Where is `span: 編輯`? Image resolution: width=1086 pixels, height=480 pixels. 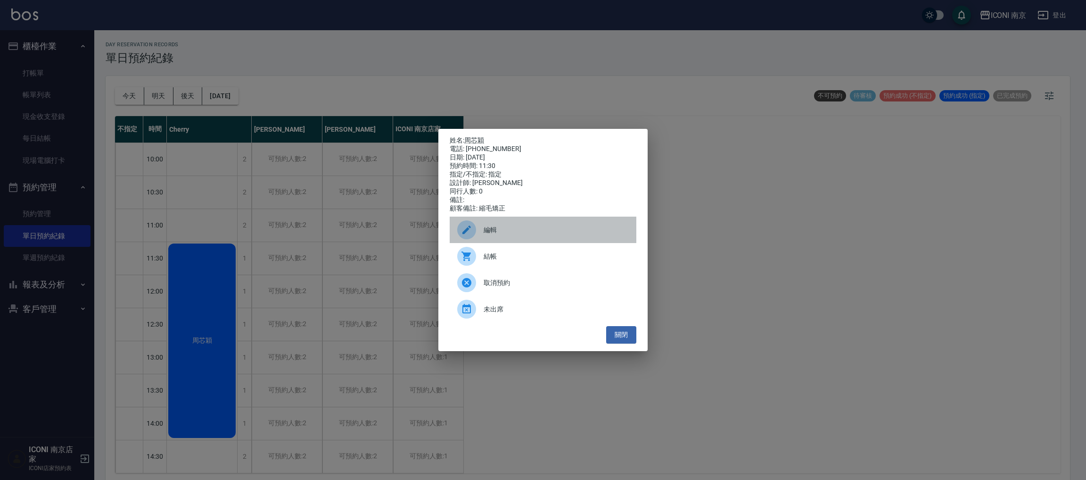
span: 編輯 is located at coordinates (556, 230).